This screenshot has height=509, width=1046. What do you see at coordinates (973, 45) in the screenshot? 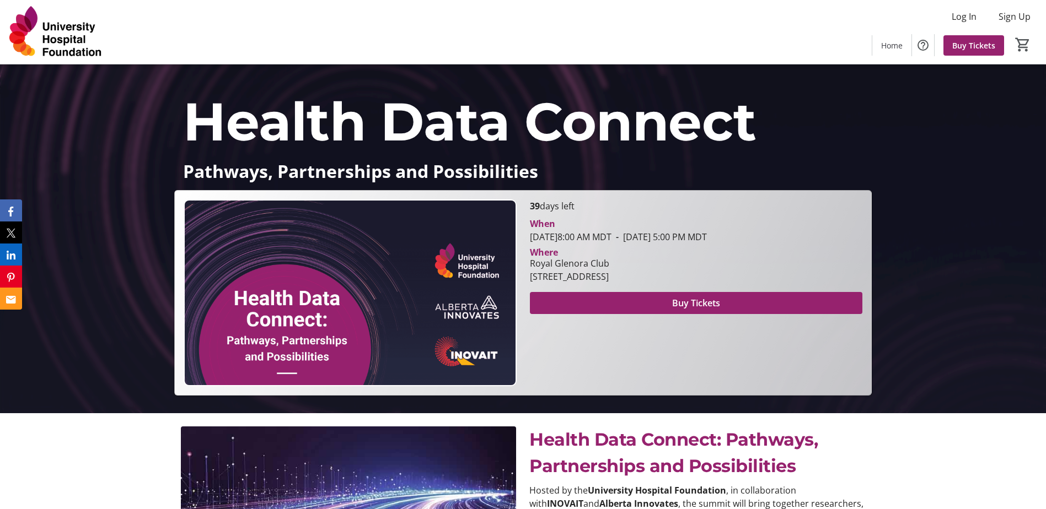
I see `a: Buy Tickets` at bounding box center [973, 45].